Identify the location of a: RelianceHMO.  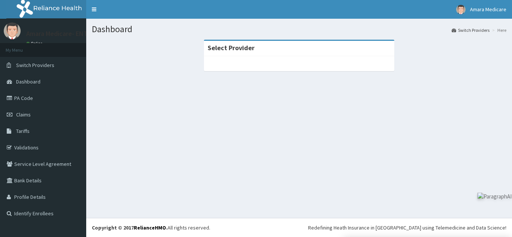
(150, 228).